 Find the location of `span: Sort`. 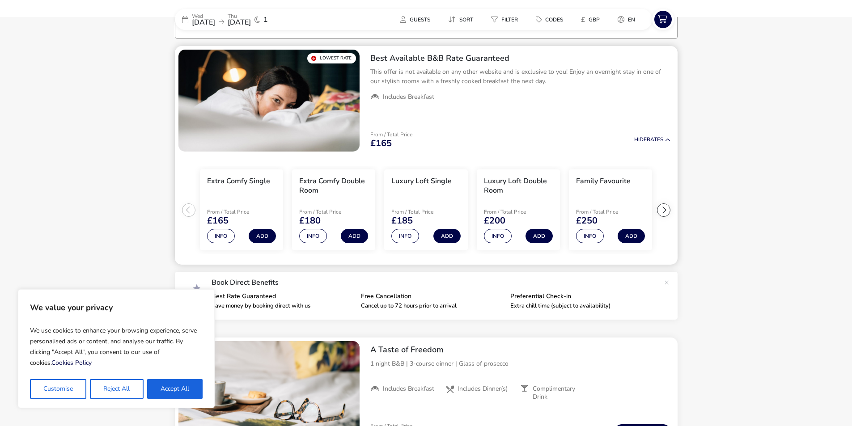

span: Sort is located at coordinates (466, 20).